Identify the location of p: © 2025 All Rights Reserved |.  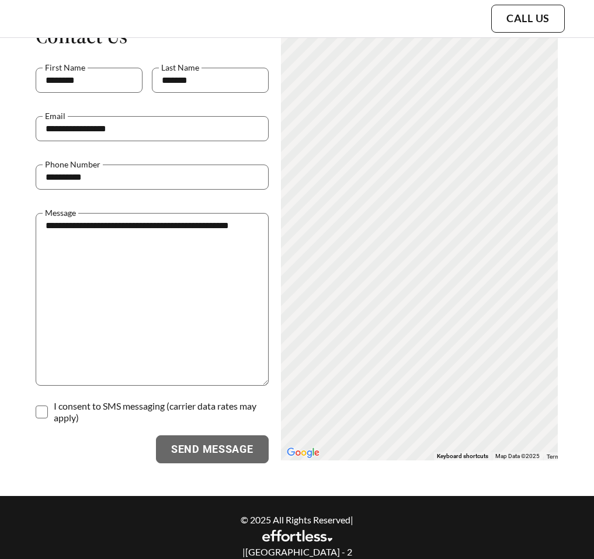
(297, 520).